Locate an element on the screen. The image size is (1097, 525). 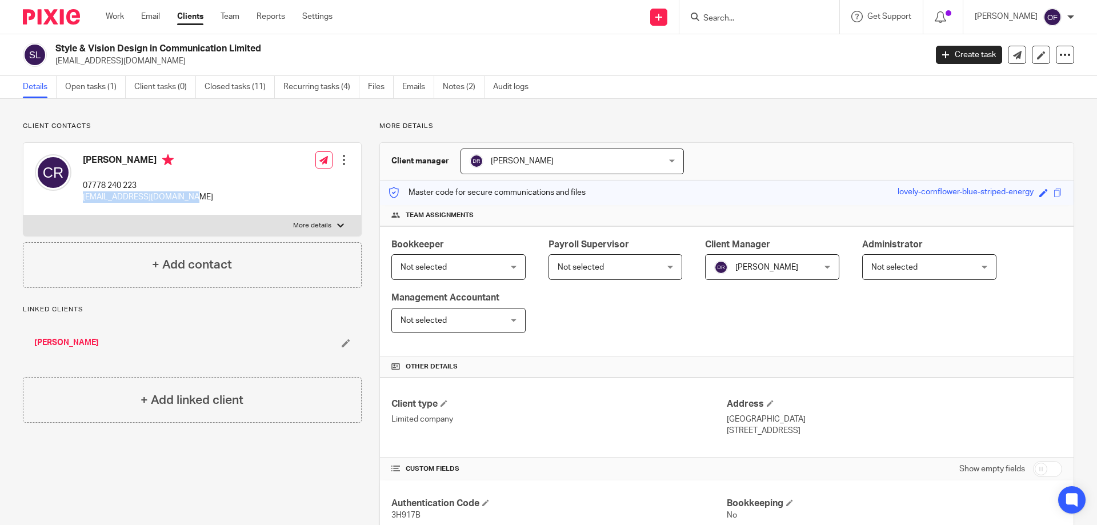
input: Search is located at coordinates (754, 19).